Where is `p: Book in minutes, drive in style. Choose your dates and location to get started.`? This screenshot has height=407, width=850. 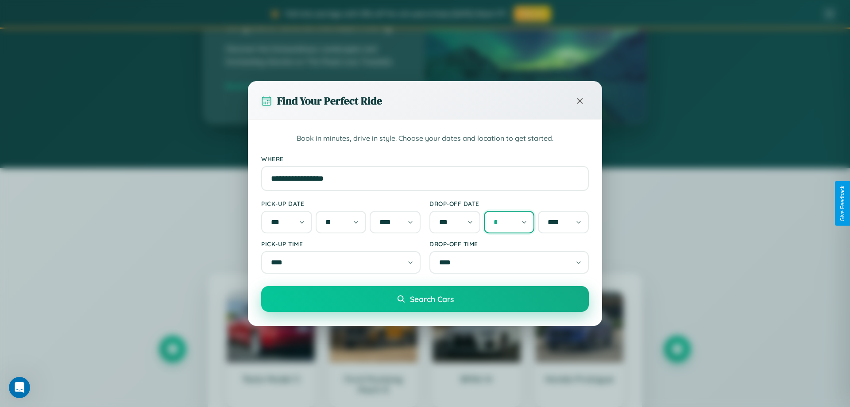 p: Book in minutes, drive in style. Choose your dates and location to get started. is located at coordinates (425, 139).